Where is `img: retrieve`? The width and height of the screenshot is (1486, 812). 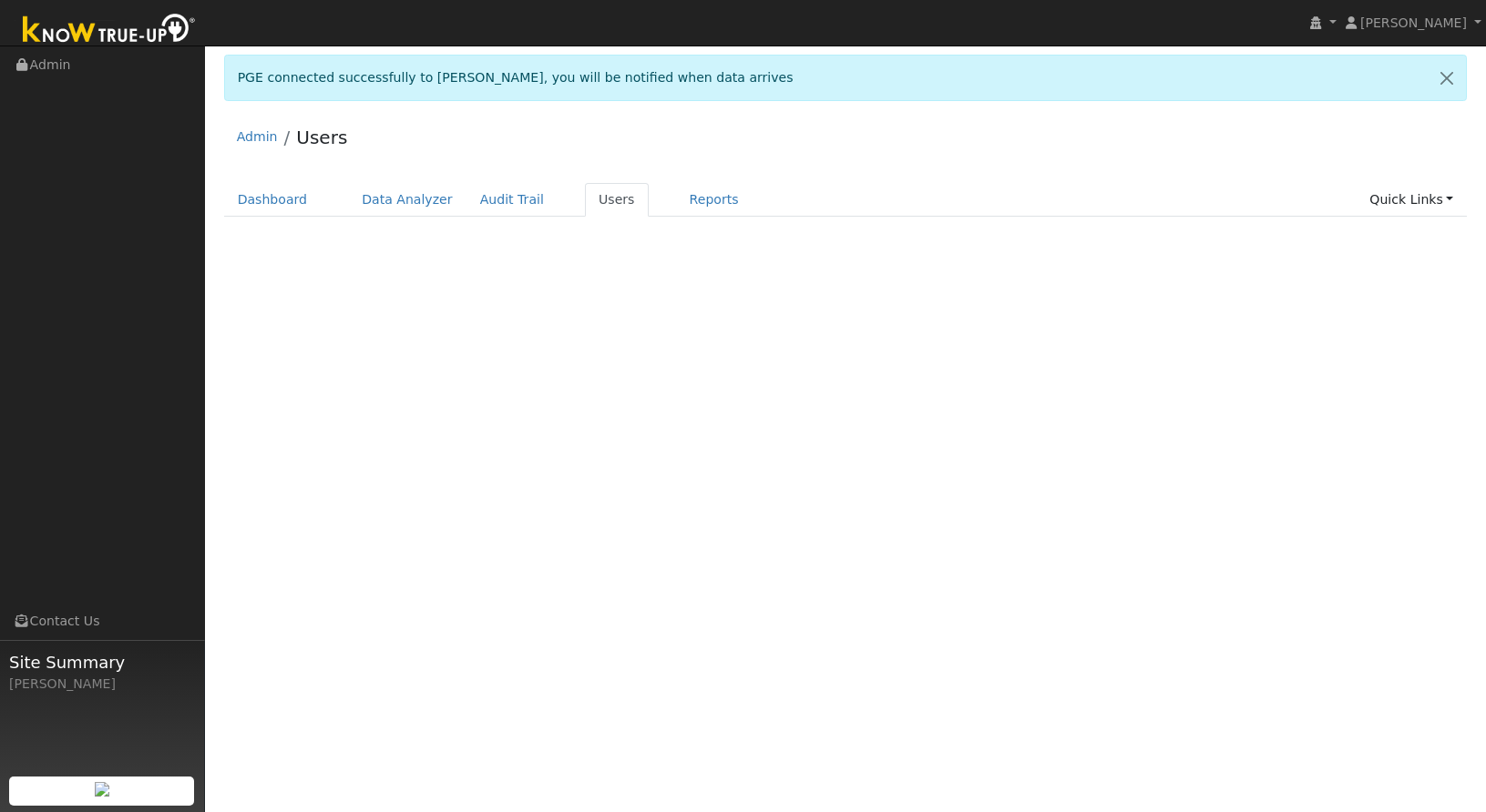
img: retrieve is located at coordinates (102, 790).